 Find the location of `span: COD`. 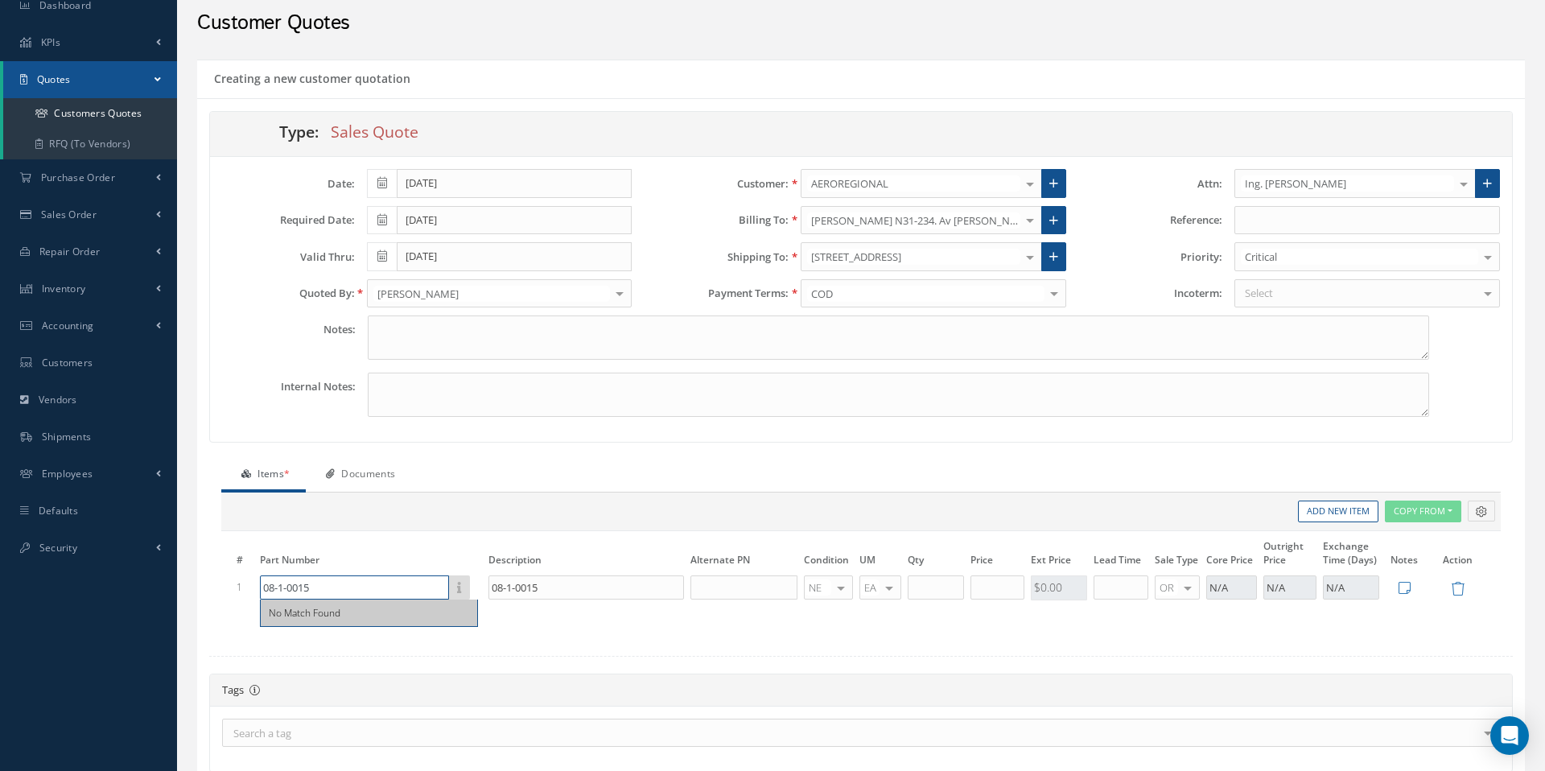

span: COD is located at coordinates (925, 294).